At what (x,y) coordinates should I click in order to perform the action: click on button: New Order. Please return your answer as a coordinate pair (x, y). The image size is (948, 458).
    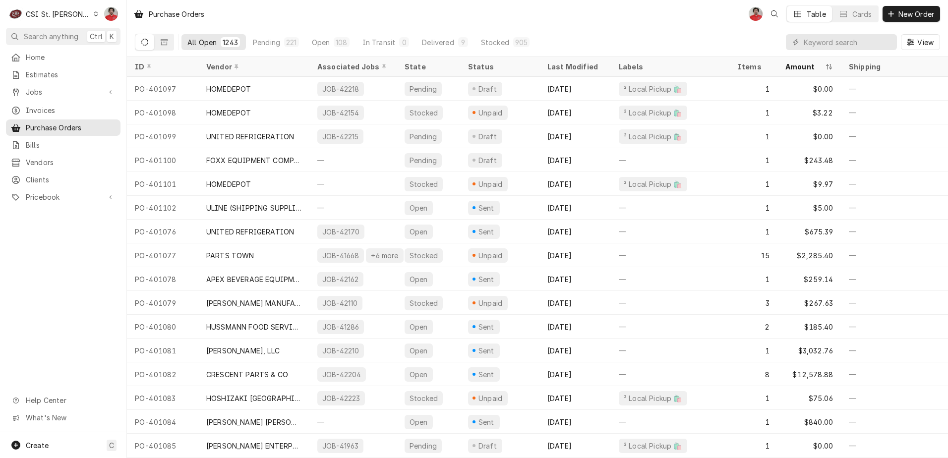
    Looking at the image, I should click on (911, 14).